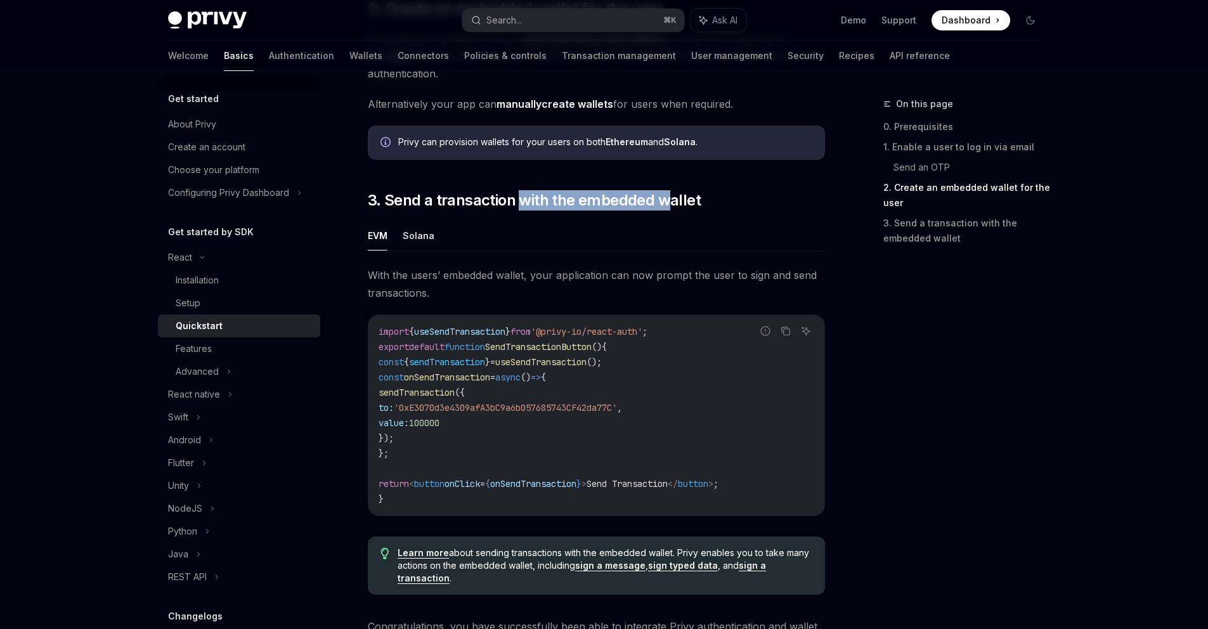  What do you see at coordinates (394, 484) in the screenshot?
I see `span: return` at bounding box center [394, 484].